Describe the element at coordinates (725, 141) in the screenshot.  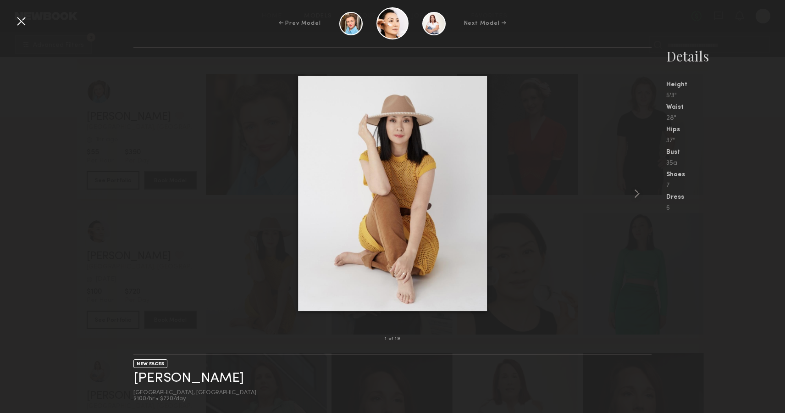
I see `div: 37"` at that location.